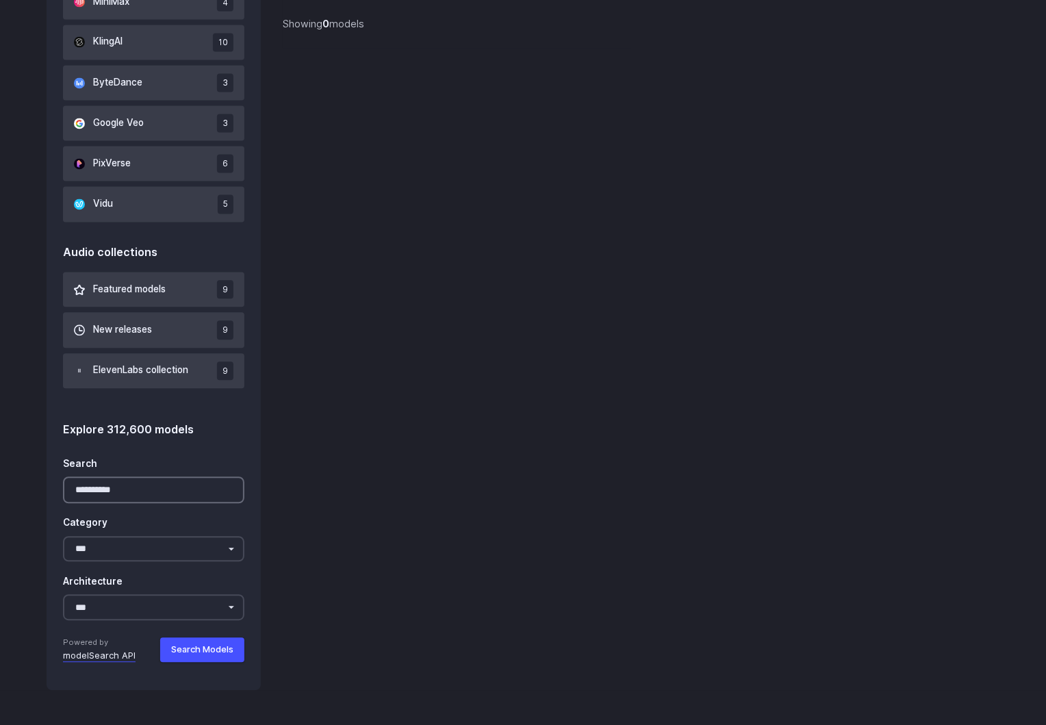 This screenshot has height=725, width=1046. I want to click on span: Google Veo, so click(118, 124).